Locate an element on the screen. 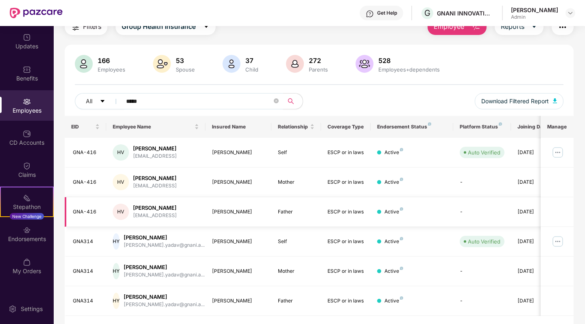 The image size is (585, 324). div: Platform Status is located at coordinates (482, 127).